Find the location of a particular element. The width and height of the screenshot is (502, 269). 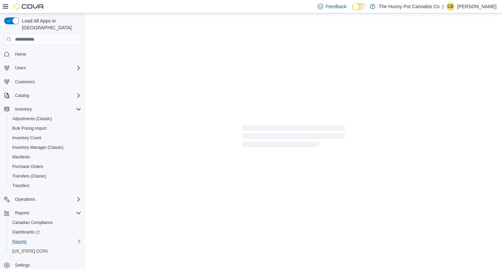

a: Home is located at coordinates (21, 54).